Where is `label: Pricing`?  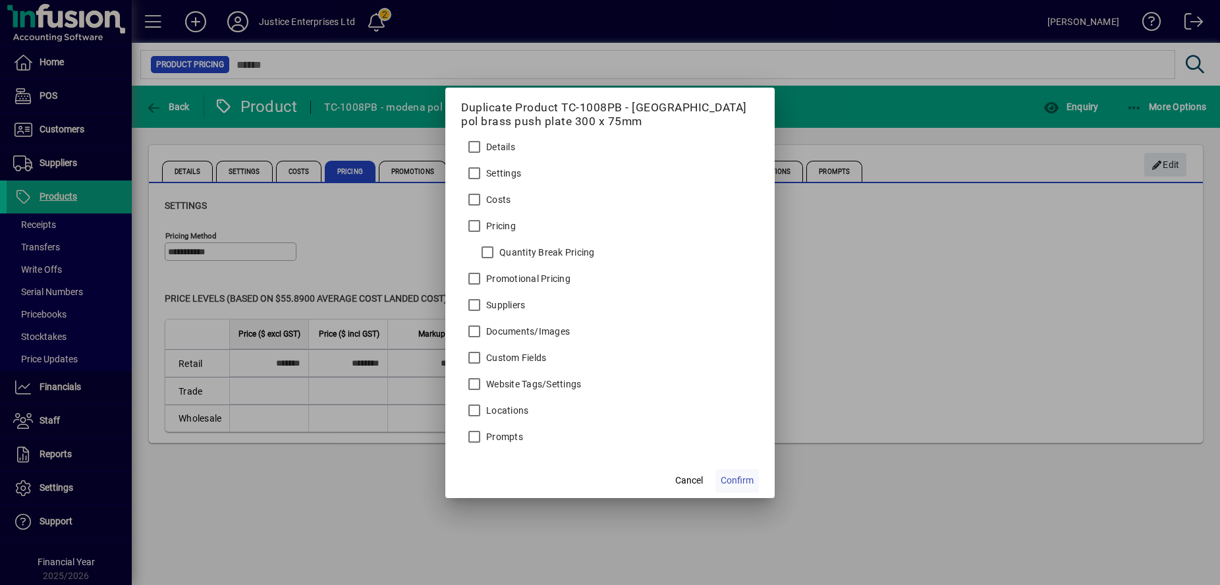
label: Pricing is located at coordinates (499, 226).